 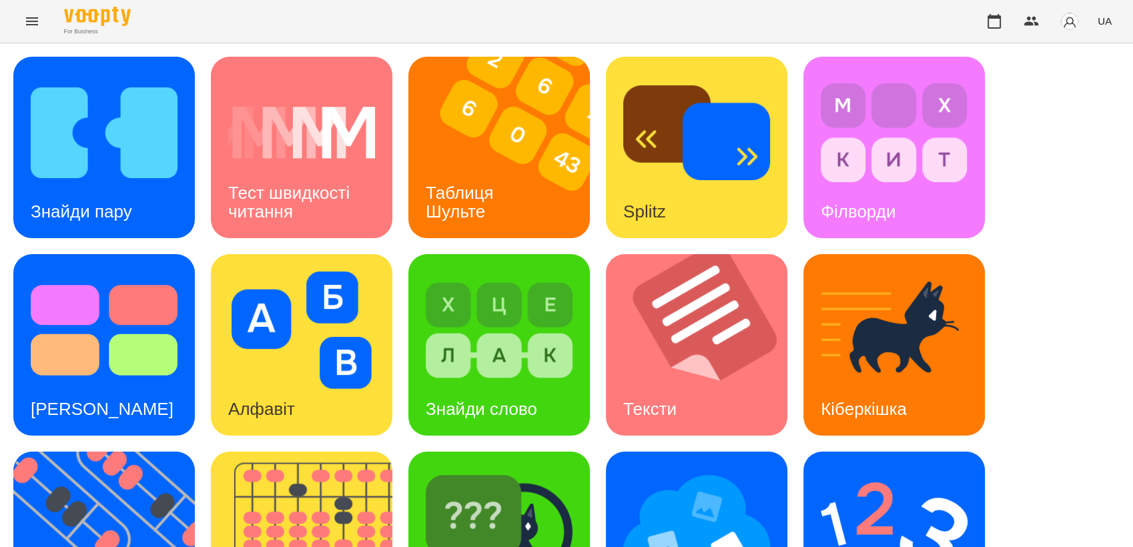 What do you see at coordinates (1070, 21) in the screenshot?
I see `img: avatar_s.png` at bounding box center [1070, 21].